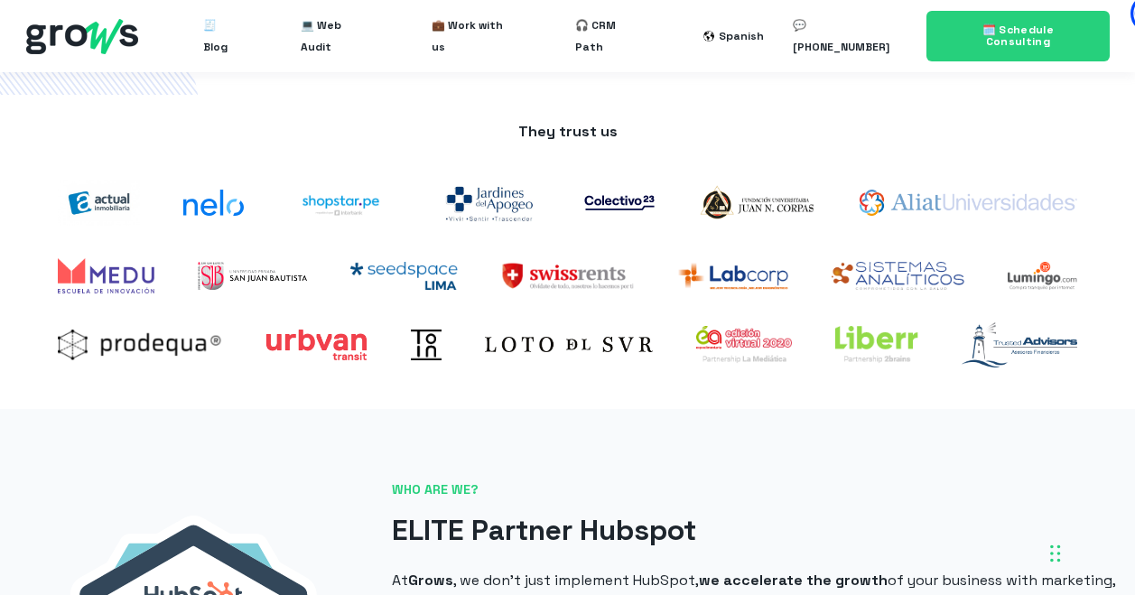 Image resolution: width=1135 pixels, height=595 pixels. I want to click on img: Southern Lotus, so click(569, 344).